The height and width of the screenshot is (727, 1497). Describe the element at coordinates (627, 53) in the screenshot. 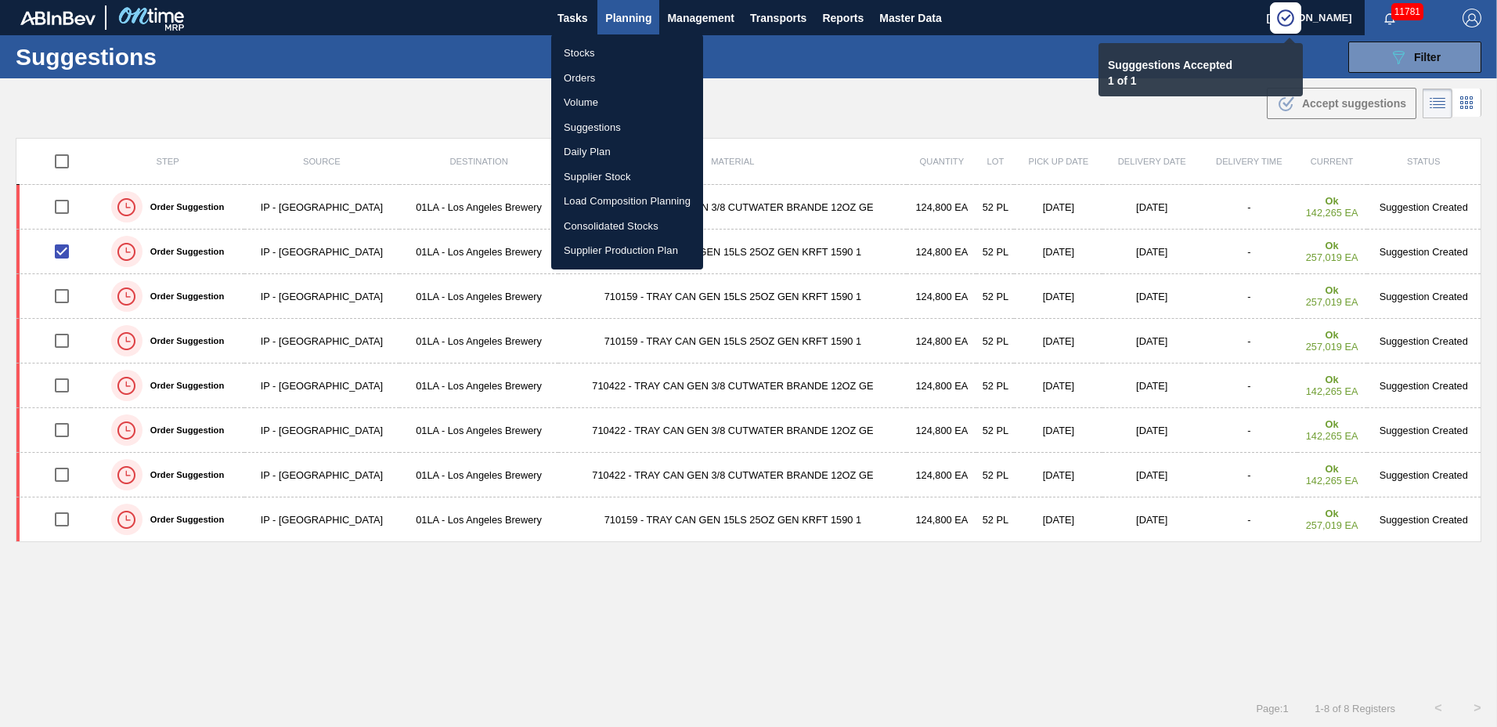

I see `a: Stocks` at that location.